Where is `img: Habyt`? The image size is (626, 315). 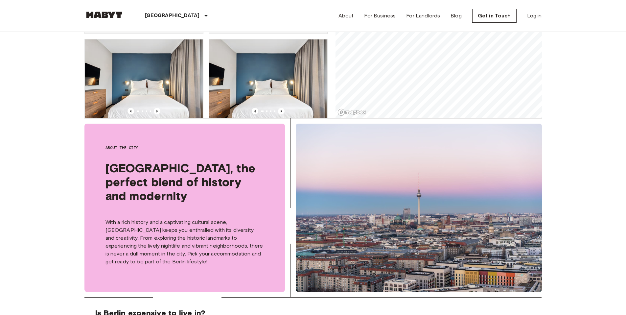 img: Habyt is located at coordinates (104, 15).